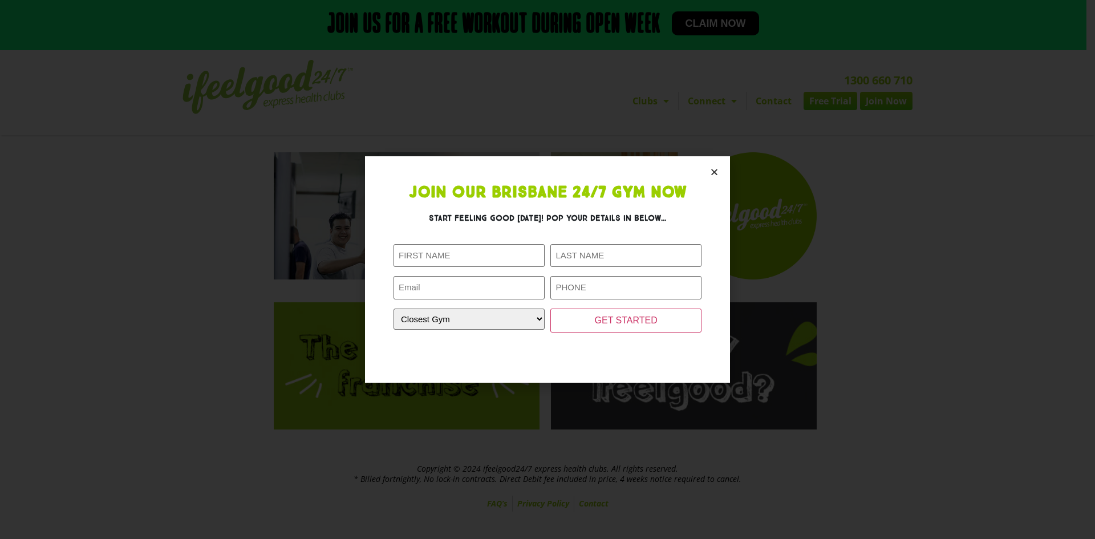  Describe the element at coordinates (626, 287) in the screenshot. I see `input: PHONE` at that location.